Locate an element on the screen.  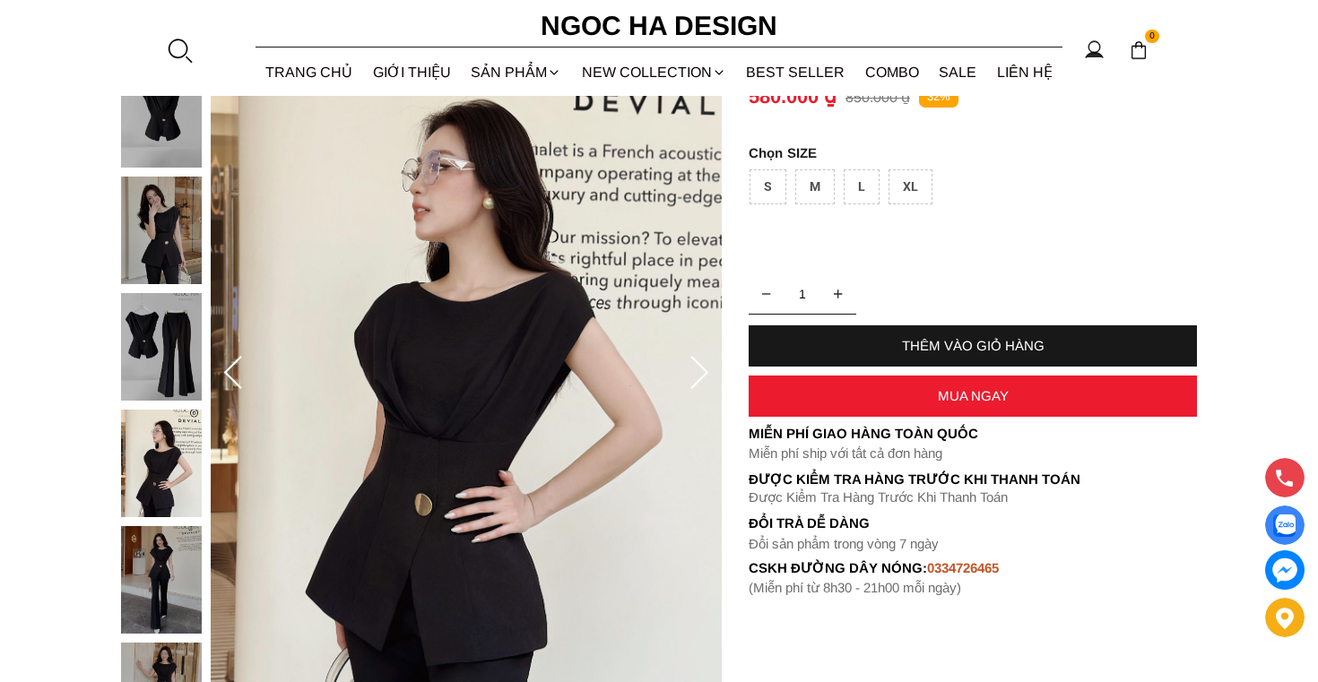
p: 580.000 ₫ is located at coordinates (792, 97).